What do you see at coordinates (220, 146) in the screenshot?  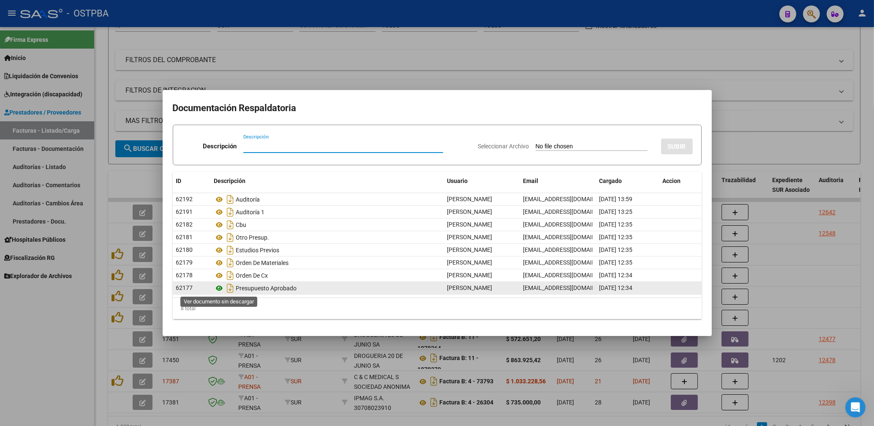 I see `p: Descripción` at bounding box center [220, 146].